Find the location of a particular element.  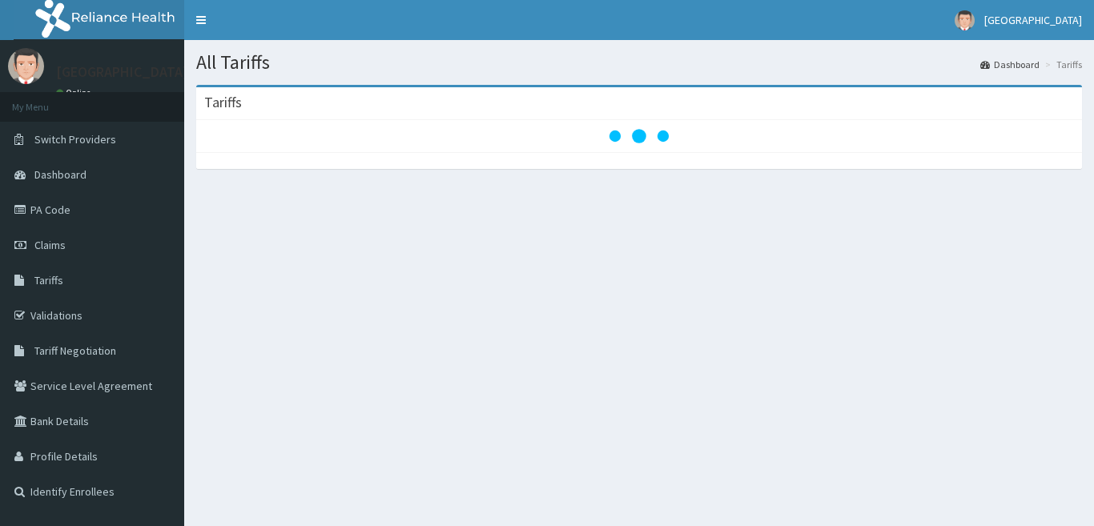

span: Claims is located at coordinates (50, 245).